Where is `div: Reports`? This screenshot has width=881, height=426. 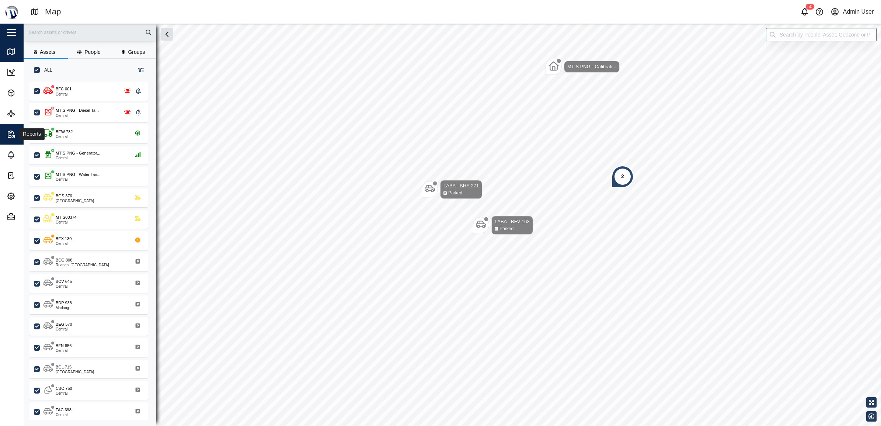
div: Reports is located at coordinates (31, 134).